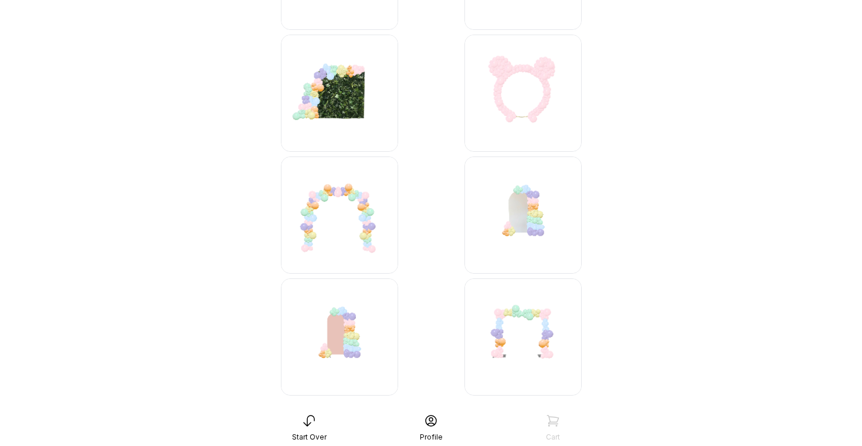 The height and width of the screenshot is (446, 862). What do you see at coordinates (431, 438) in the screenshot?
I see `div: Profile` at bounding box center [431, 438].